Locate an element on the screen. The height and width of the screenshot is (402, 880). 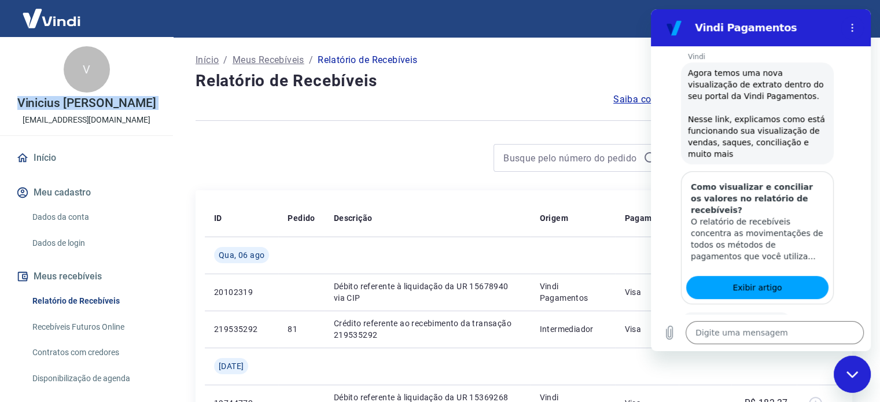
span: Exibir artigo is located at coordinates (106, 278).